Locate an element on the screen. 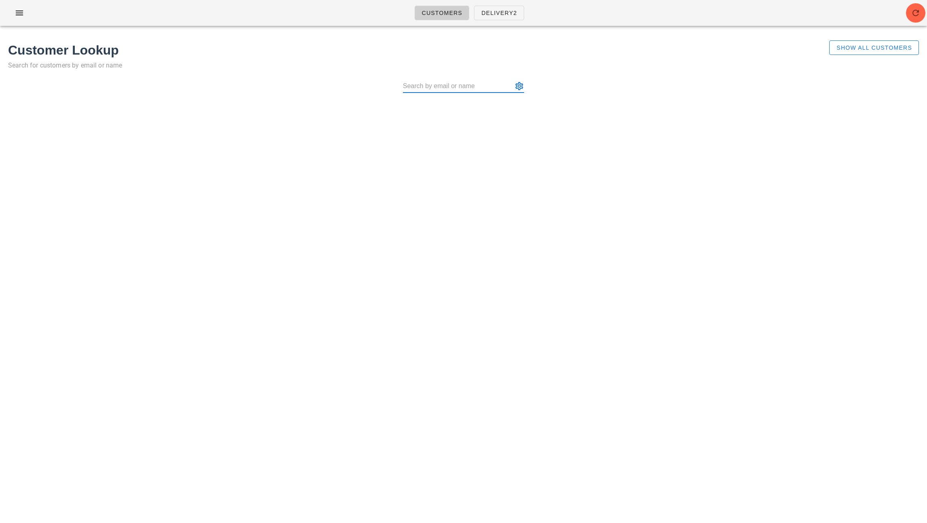 The image size is (927, 523). a: Delivery2 is located at coordinates (499, 13).